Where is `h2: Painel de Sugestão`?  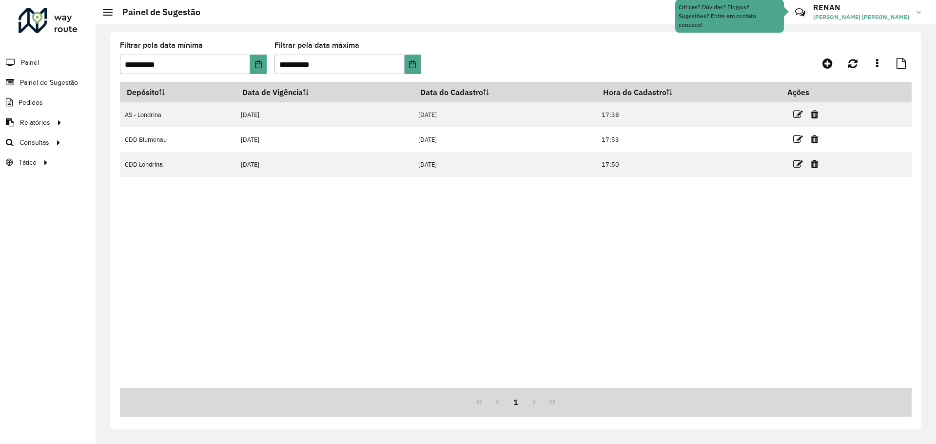
h2: Painel de Sugestão is located at coordinates (157, 12).